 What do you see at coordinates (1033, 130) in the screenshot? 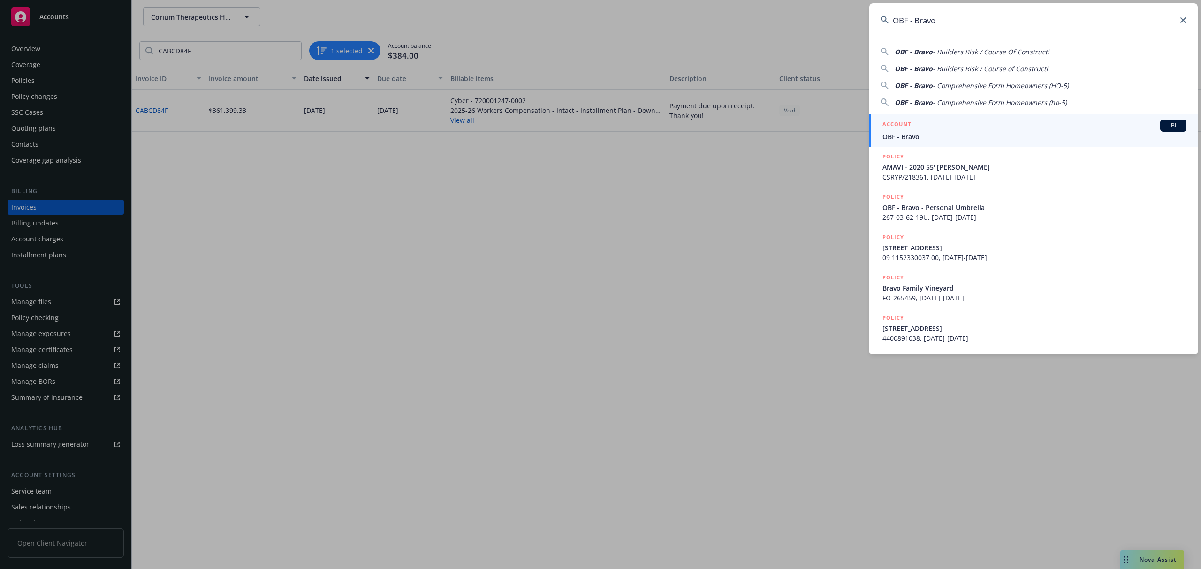
I see `a: ACCOUNTBIOBF - Bravo` at bounding box center [1033, 130].